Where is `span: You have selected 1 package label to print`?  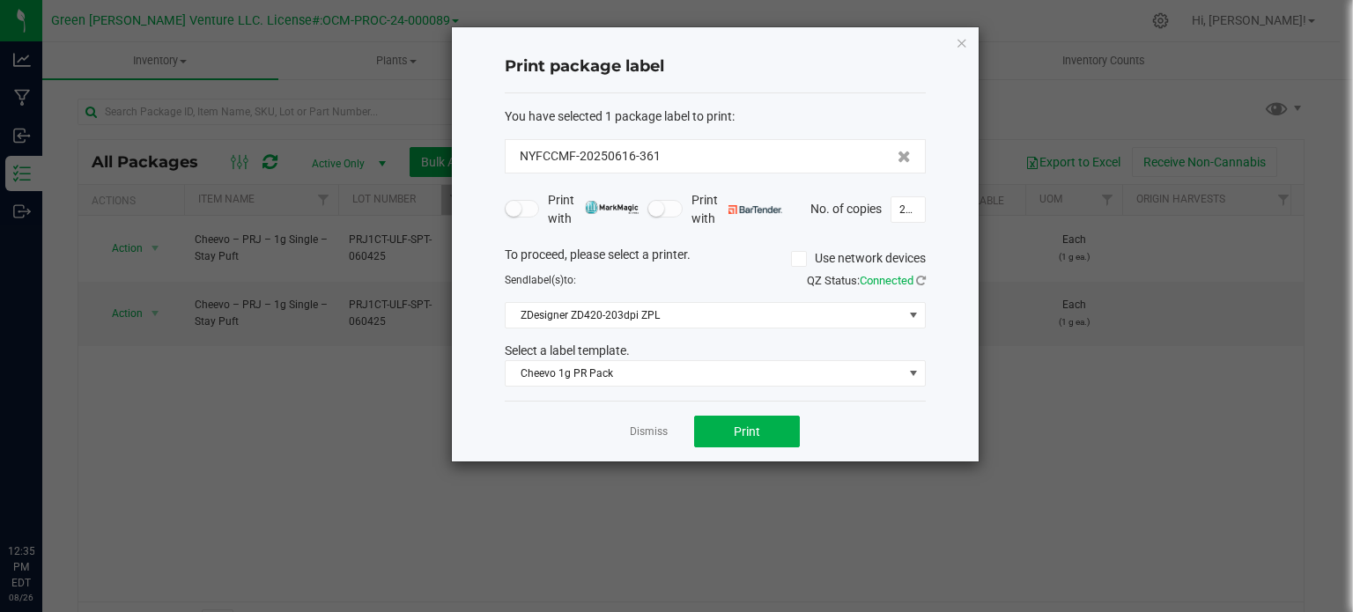
span: You have selected 1 package label to print is located at coordinates (618, 116).